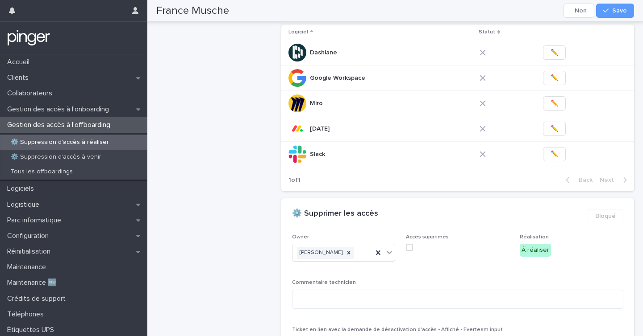 Image resolution: width=643 pixels, height=336 pixels. What do you see at coordinates (41, 172) in the screenshot?
I see `p: Tous les offboardings` at bounding box center [41, 172].